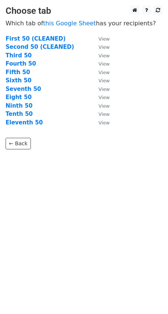 The width and height of the screenshot is (168, 314). What do you see at coordinates (84, 23) in the screenshot?
I see `p: Which tab of has your recipients?` at bounding box center [84, 23].